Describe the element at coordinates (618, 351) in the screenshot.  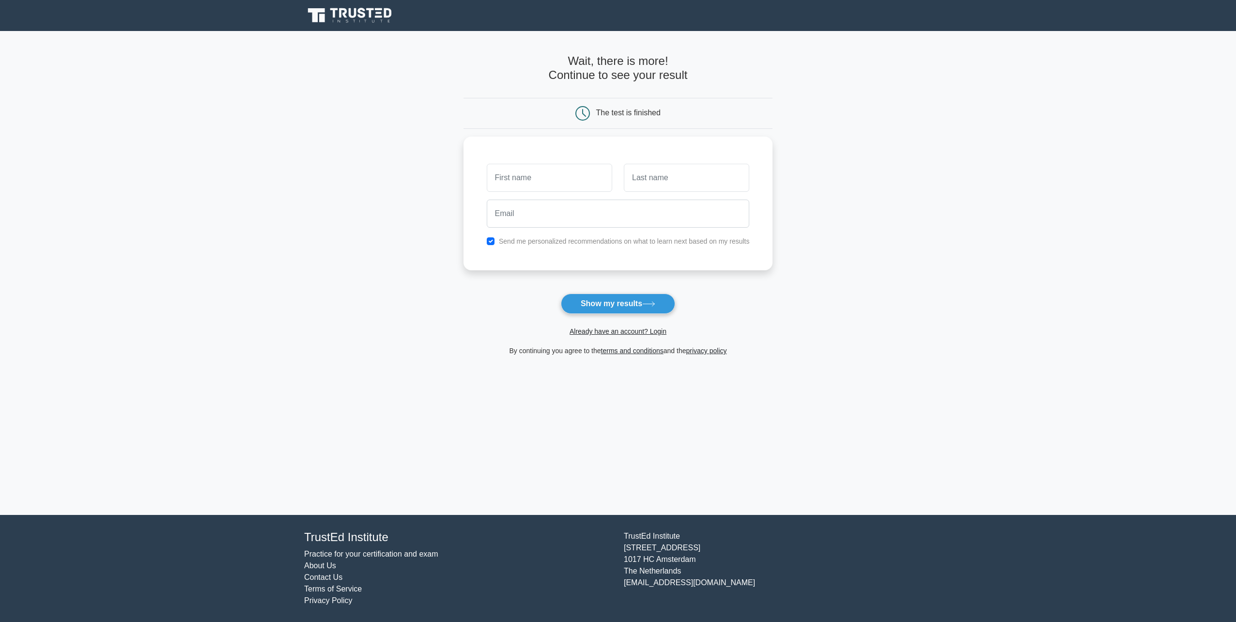
I see `div: By continuing you agree to the and the` at that location.